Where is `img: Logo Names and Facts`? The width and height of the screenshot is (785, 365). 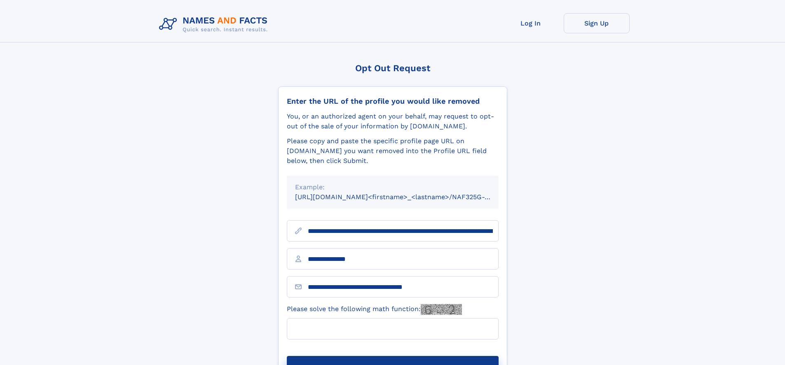
img: Logo Names and Facts is located at coordinates (215, 24).